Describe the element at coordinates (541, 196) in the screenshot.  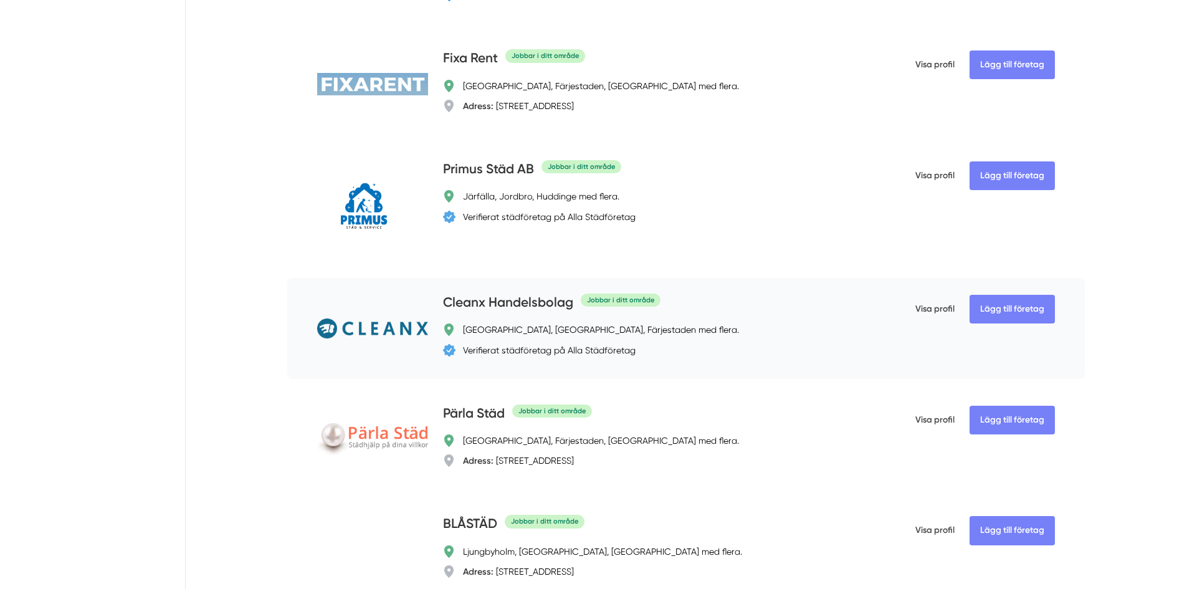
I see `div: Järfälla, Jordbro, Huddinge med flera.` at that location.